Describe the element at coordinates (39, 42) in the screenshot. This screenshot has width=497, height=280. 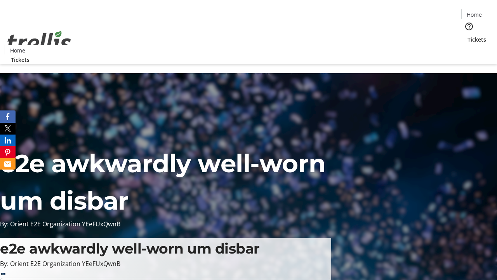
I see `img: Orient E2E Organization YEeFUxQwnB's Logo` at that location.